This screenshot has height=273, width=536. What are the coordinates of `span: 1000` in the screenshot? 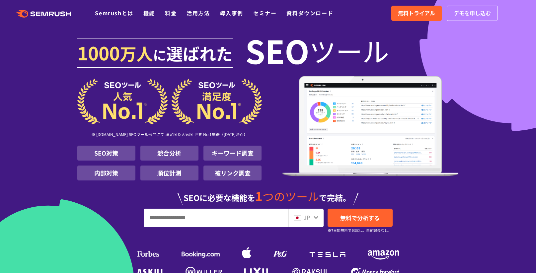 It's located at (99, 52).